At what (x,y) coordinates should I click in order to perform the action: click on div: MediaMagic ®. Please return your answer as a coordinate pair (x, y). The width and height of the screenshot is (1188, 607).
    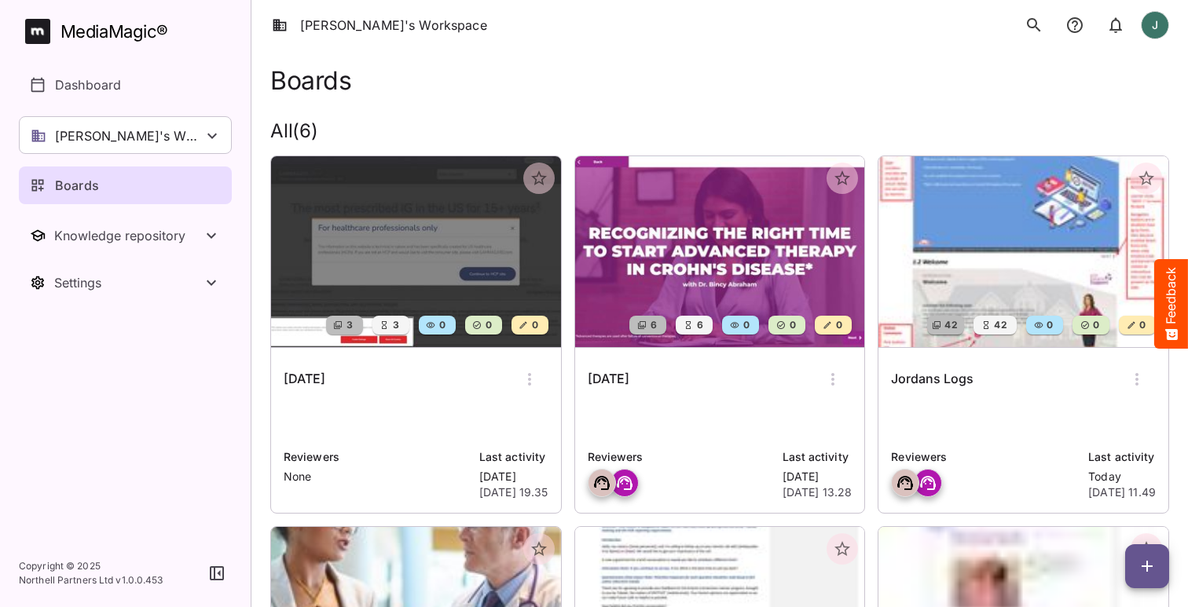
    Looking at the image, I should click on (114, 31).